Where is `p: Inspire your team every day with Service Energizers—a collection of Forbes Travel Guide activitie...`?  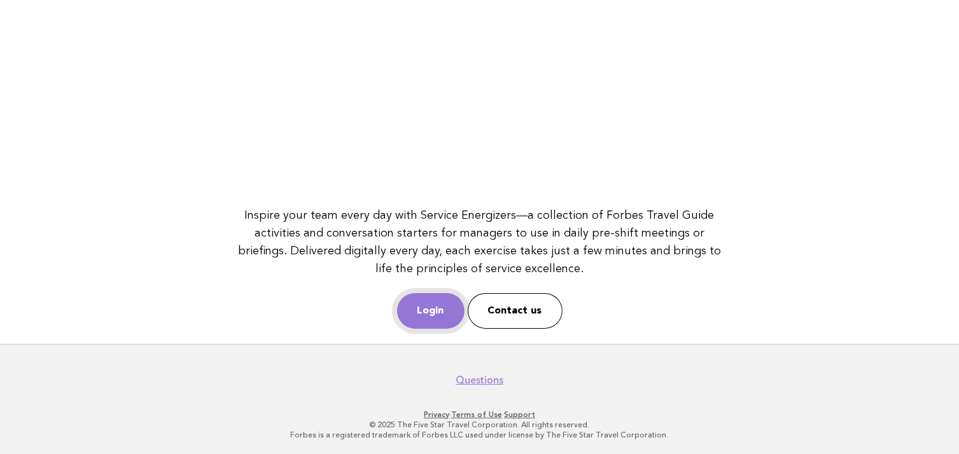 p: Inspire your team every day with Service Energizers—a collection of Forbes Travel Guide activitie... is located at coordinates (480, 242).